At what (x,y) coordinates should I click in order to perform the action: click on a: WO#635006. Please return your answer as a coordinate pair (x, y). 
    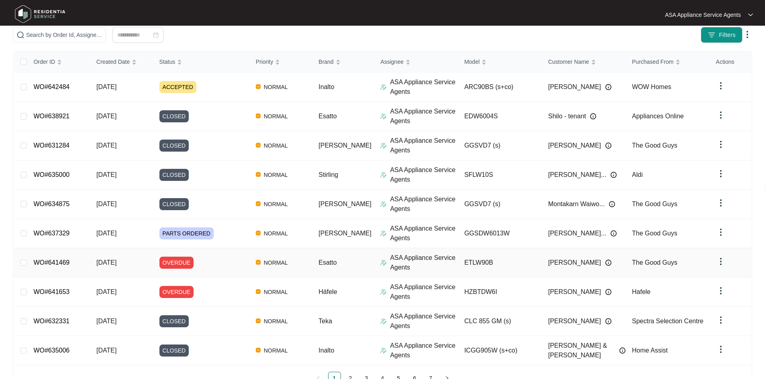
    Looking at the image, I should click on (51, 350).